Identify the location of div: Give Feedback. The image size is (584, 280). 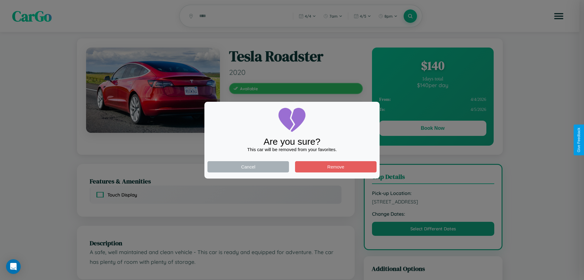
(579, 140).